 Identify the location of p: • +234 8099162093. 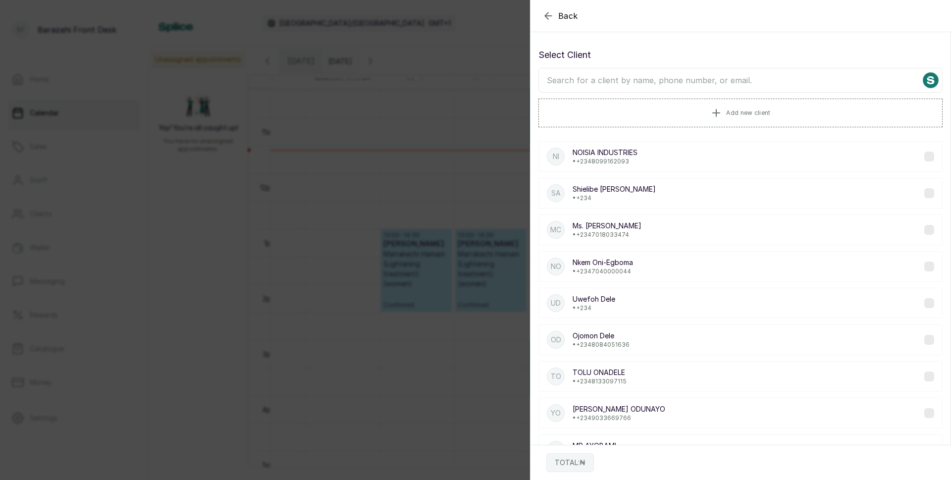
(605, 161).